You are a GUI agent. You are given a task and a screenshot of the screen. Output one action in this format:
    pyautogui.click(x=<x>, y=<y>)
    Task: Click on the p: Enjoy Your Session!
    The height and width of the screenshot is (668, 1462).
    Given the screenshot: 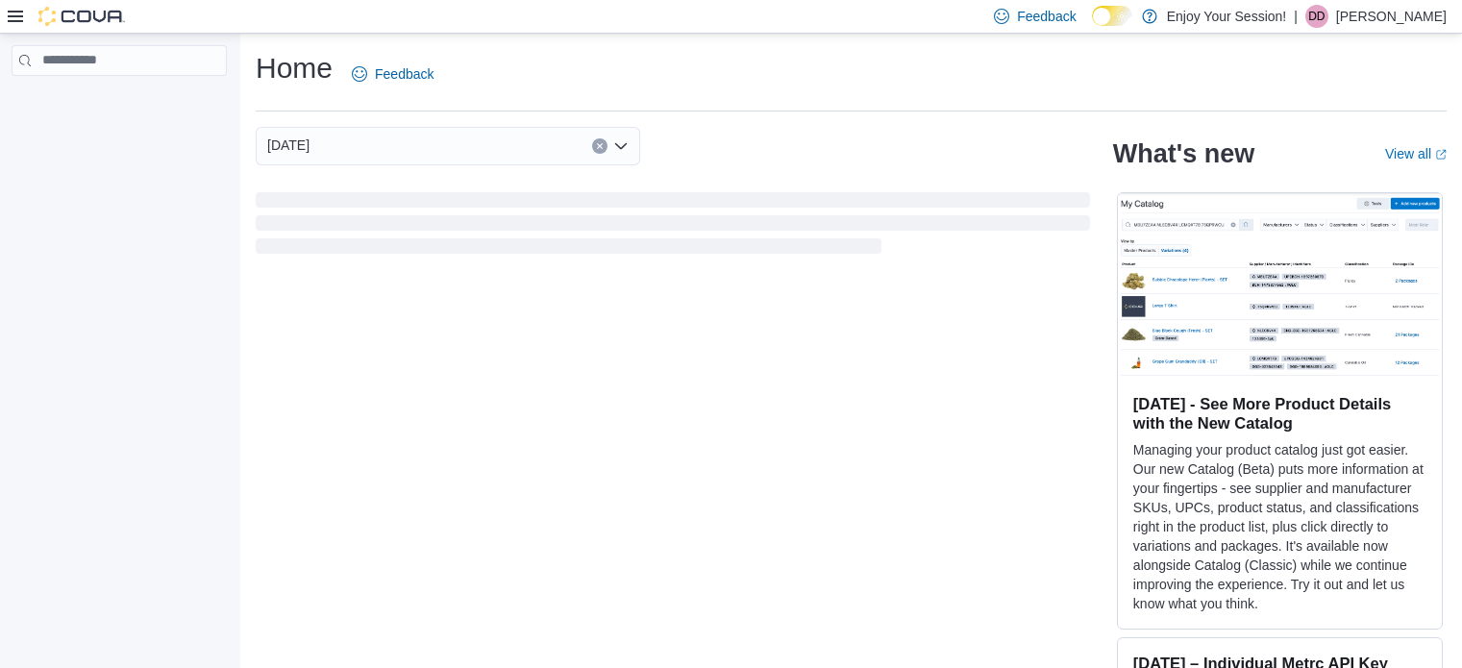 What is the action you would take?
    pyautogui.click(x=1227, y=16)
    